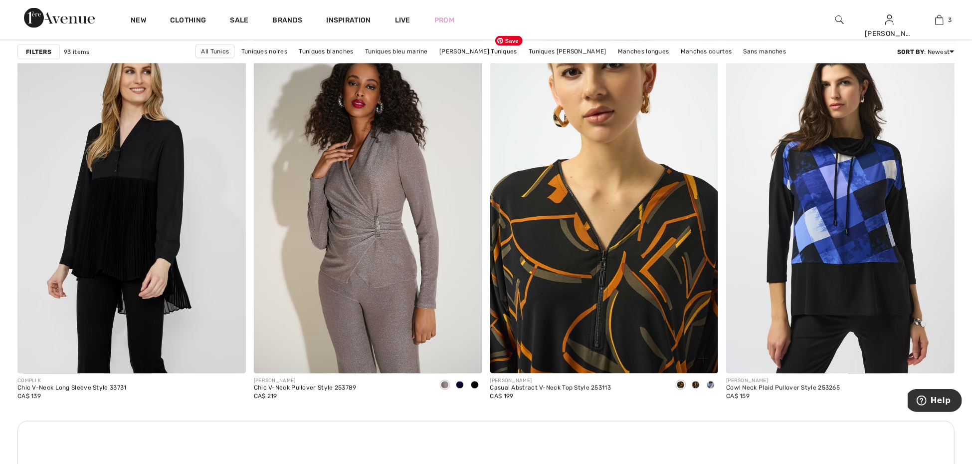  What do you see at coordinates (841, 202) in the screenshot?
I see `img: Cowl Neck Plaid Pullover Style 253265. Black/Blue` at bounding box center [841, 202].